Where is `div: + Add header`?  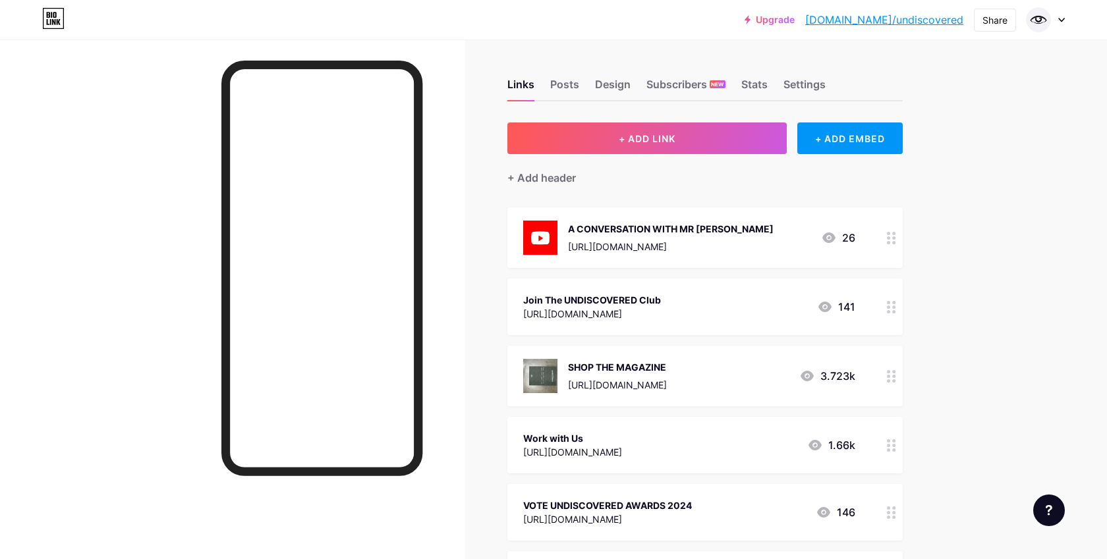
div: + Add header is located at coordinates (542, 178).